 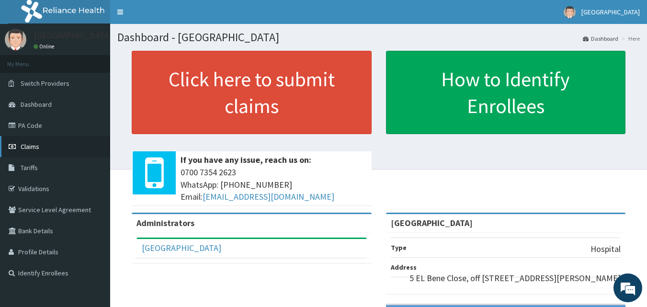 What do you see at coordinates (165, 223) in the screenshot?
I see `b: Administrators` at bounding box center [165, 223].